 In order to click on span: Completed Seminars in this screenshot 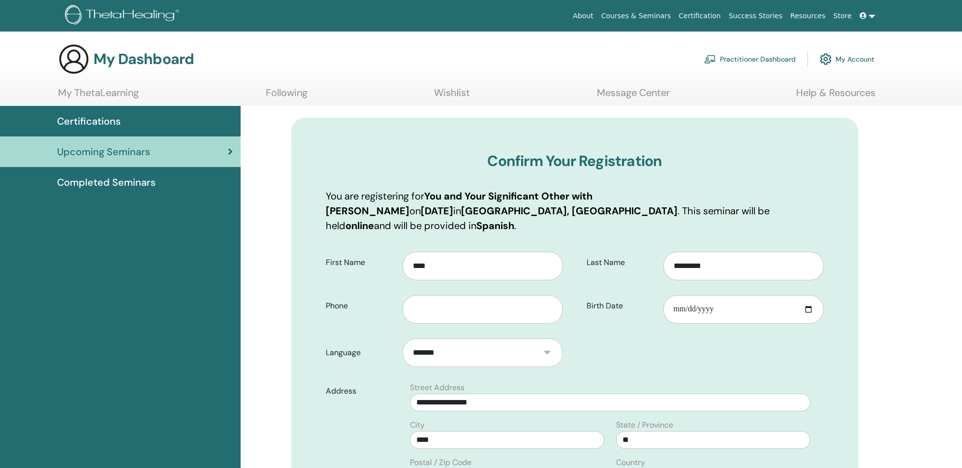, I will do `click(106, 182)`.